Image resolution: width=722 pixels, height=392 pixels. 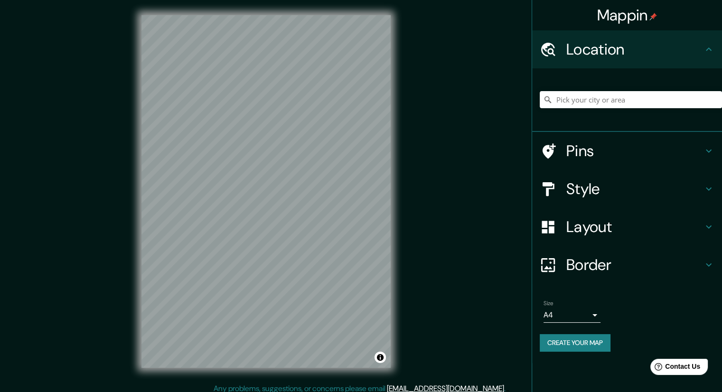 I want to click on h4: Pins, so click(x=635, y=151).